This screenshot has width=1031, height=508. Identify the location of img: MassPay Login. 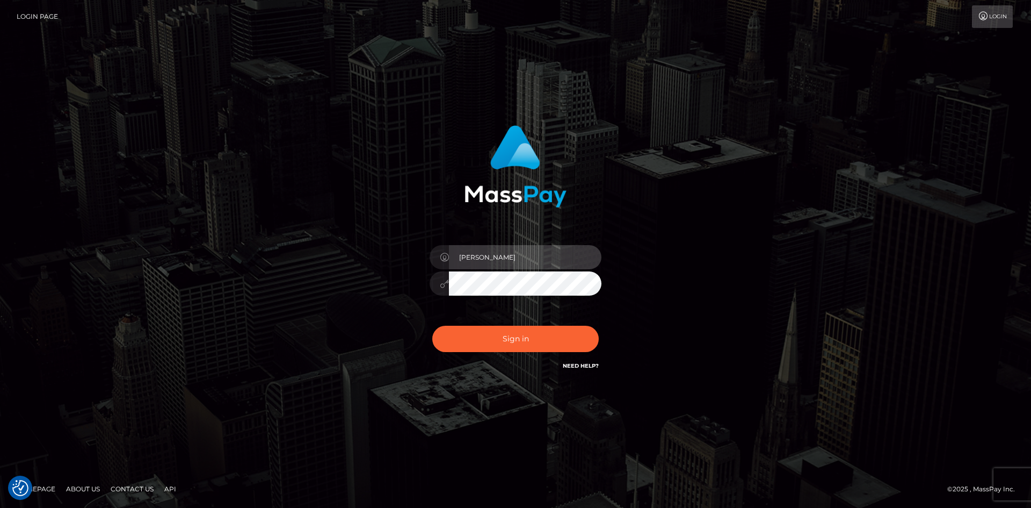
(516, 166).